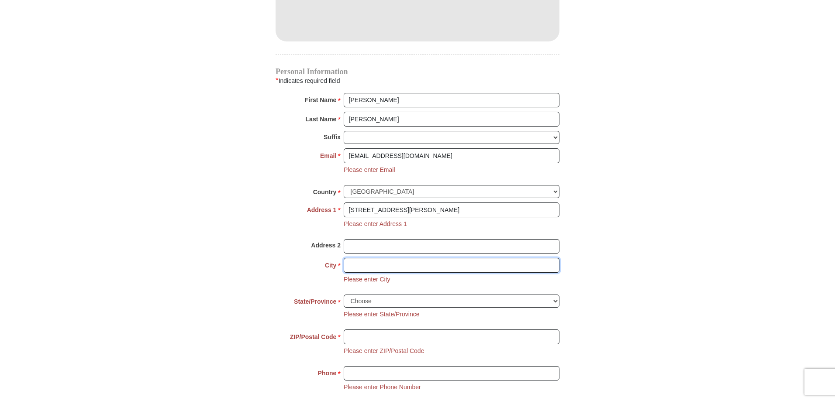 This screenshot has height=401, width=835. What do you see at coordinates (326, 245) in the screenshot?
I see `strong: Address 2` at bounding box center [326, 245].